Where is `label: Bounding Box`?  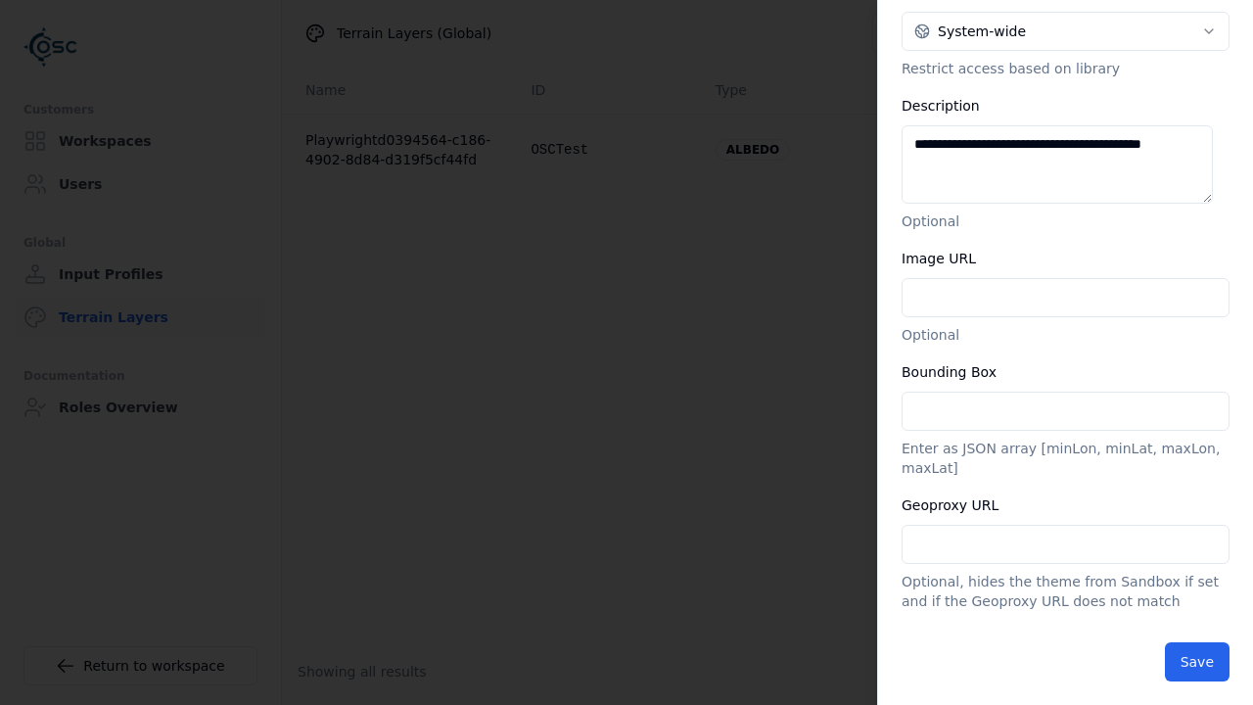 label: Bounding Box is located at coordinates (949, 372).